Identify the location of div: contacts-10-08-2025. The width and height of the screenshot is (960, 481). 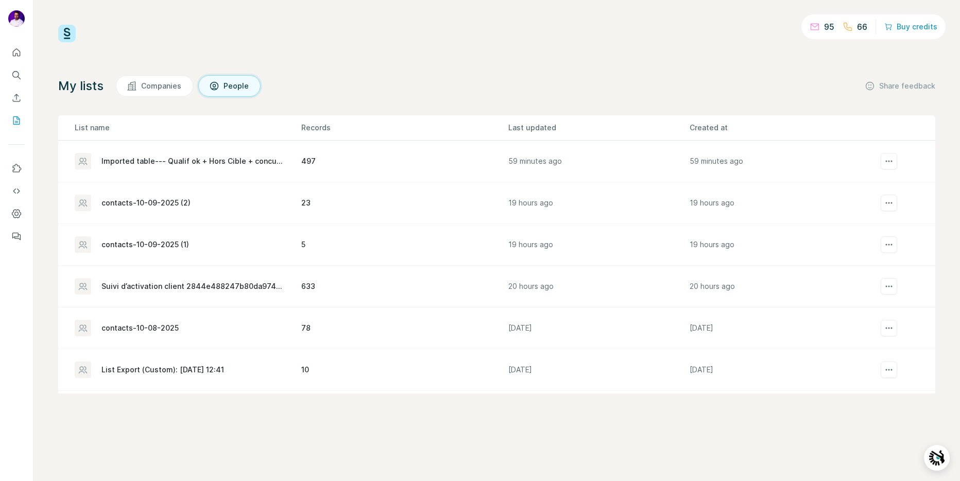
(140, 328).